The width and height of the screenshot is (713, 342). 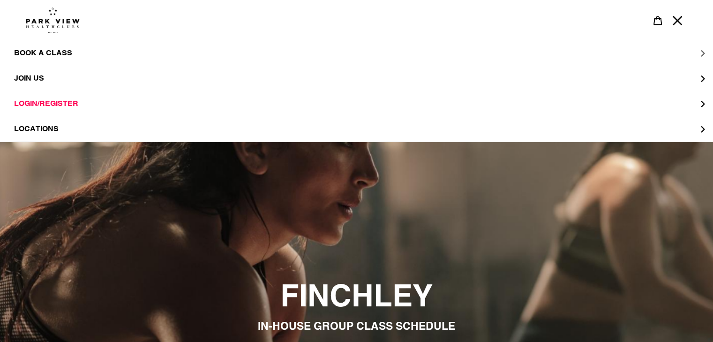 I want to click on button: Menu, so click(x=677, y=20).